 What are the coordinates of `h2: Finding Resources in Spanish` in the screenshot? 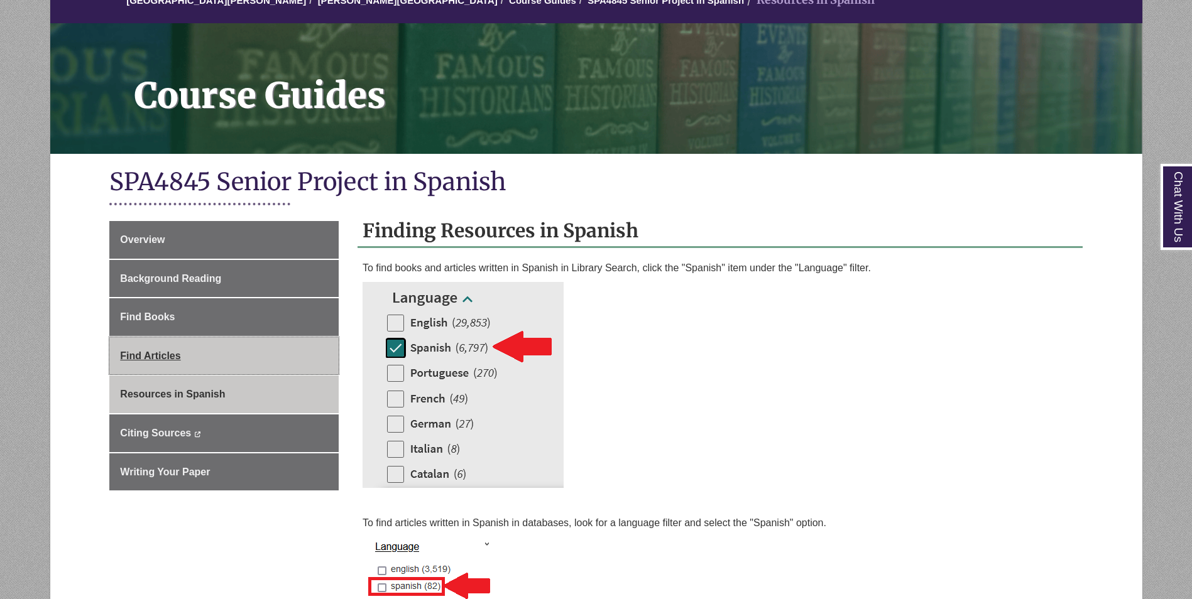 It's located at (720, 231).